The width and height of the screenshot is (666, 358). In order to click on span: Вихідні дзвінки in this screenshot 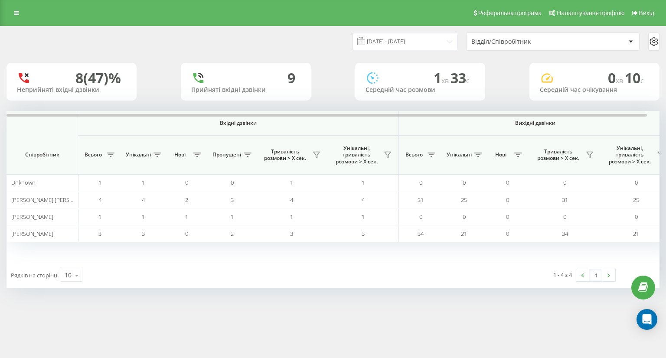, I will do `click(535, 123)`.